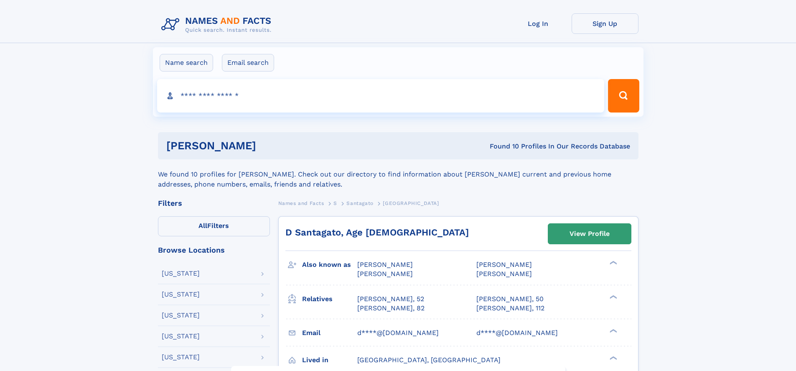 The image size is (796, 371). What do you see at coordinates (360, 203) in the screenshot?
I see `a: Santagato` at bounding box center [360, 203].